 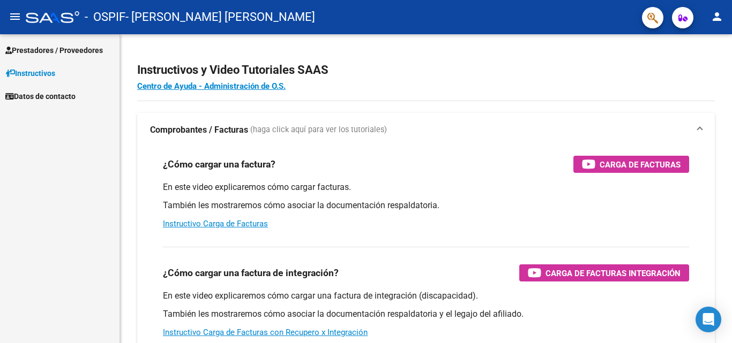 I want to click on mat-icon: person, so click(x=717, y=17).